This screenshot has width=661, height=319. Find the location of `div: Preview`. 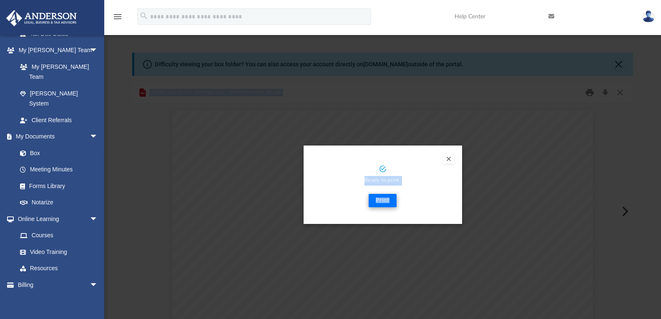

div: Preview is located at coordinates (383, 200).